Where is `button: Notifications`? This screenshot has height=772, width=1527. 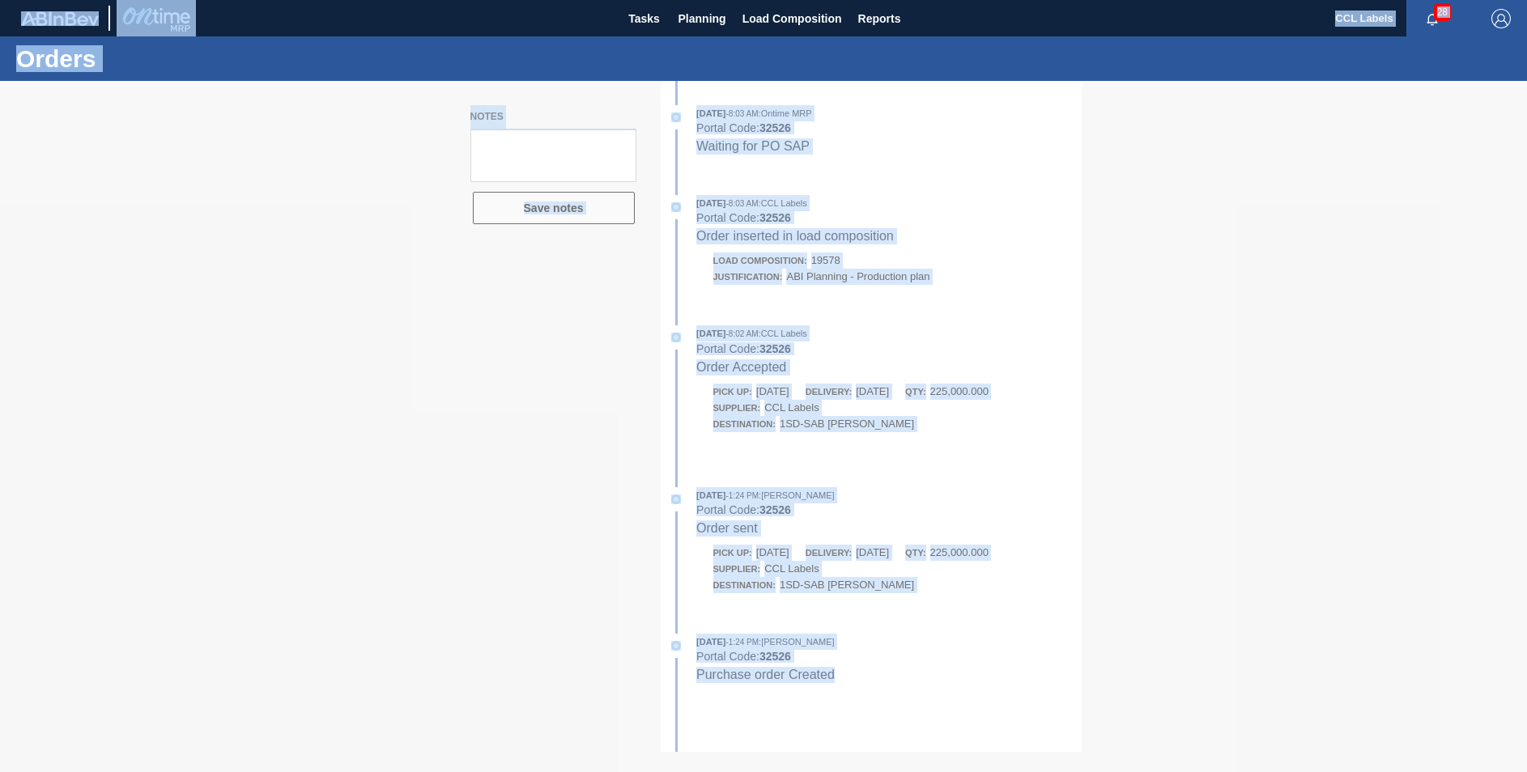
button: Notifications is located at coordinates (1432, 19).